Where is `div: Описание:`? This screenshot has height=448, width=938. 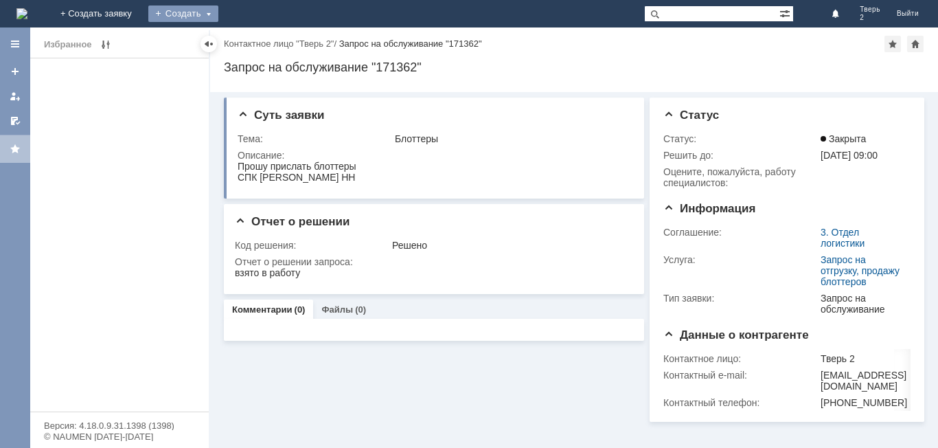 div: Описание: is located at coordinates (433, 155).